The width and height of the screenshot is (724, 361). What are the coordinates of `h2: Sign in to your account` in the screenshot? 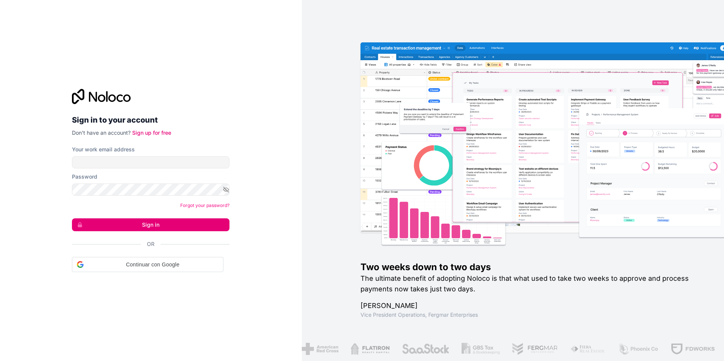 It's located at (151, 120).